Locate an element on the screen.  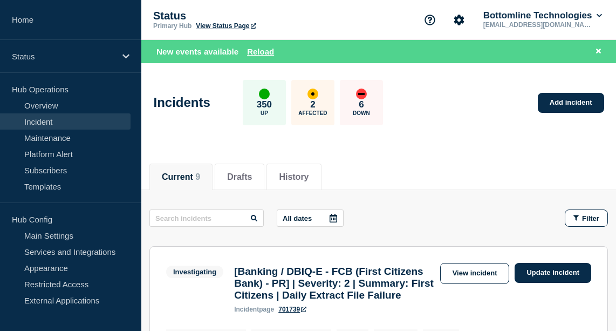
p: 6 is located at coordinates (361, 105).